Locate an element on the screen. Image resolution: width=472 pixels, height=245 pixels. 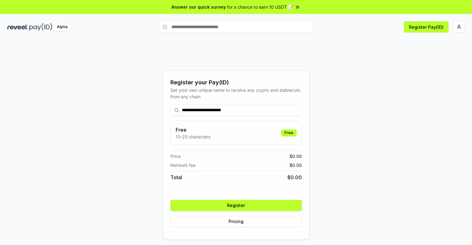
div: Get your own unique name to receive any crypto and stablecoin, from any chain is located at coordinates (236, 93).